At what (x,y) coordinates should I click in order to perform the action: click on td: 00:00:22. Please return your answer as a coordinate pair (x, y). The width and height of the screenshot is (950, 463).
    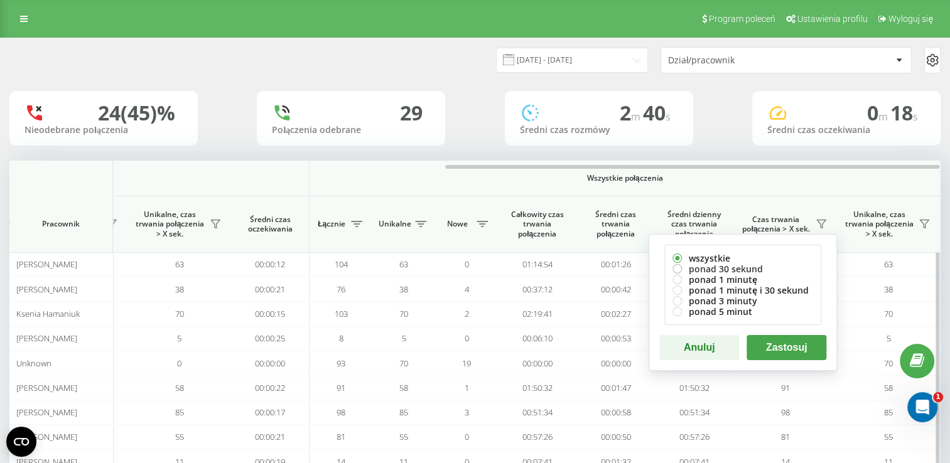
    Looking at the image, I should click on (270, 388).